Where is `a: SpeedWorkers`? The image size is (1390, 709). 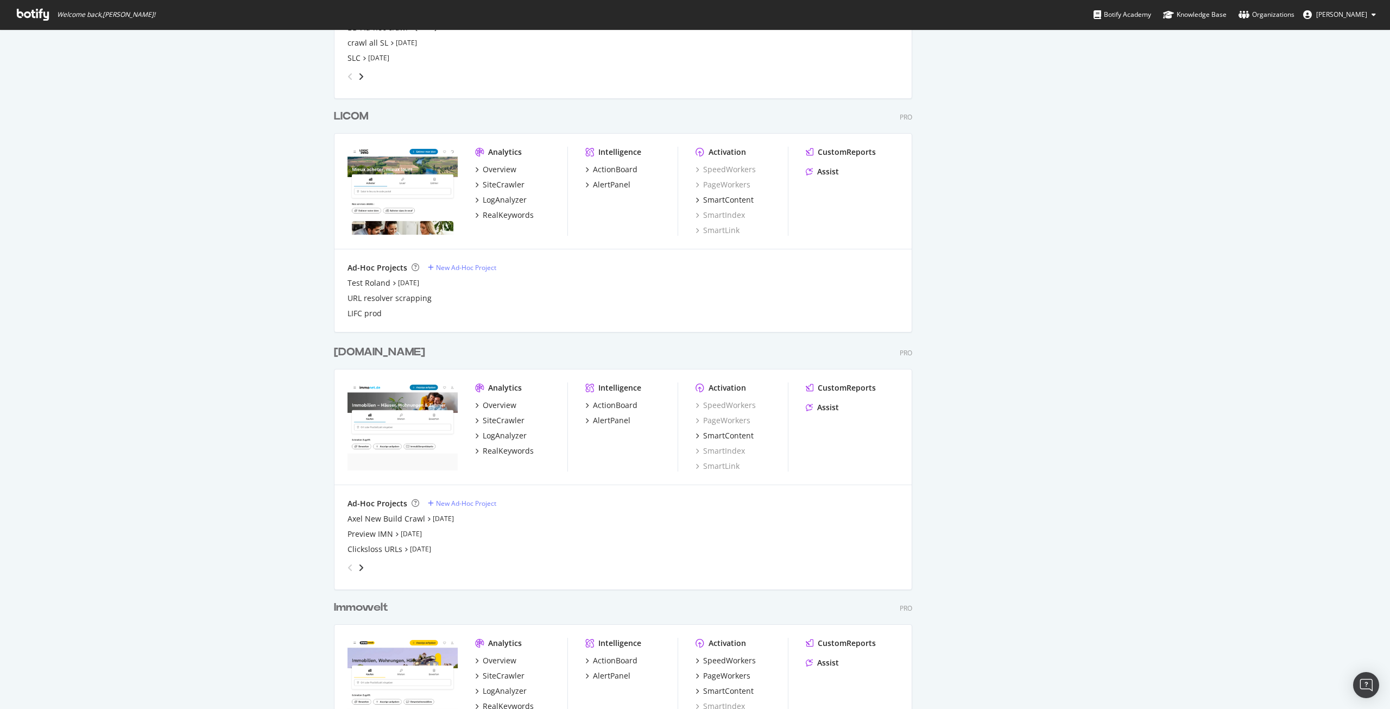 a: SpeedWorkers is located at coordinates (726, 660).